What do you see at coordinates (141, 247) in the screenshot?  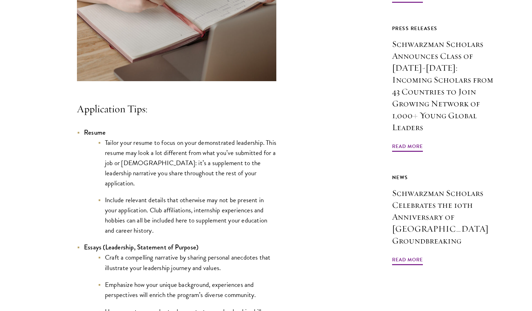 I see `strong: Essays (Leadership, Statement of Purpose)` at bounding box center [141, 247].